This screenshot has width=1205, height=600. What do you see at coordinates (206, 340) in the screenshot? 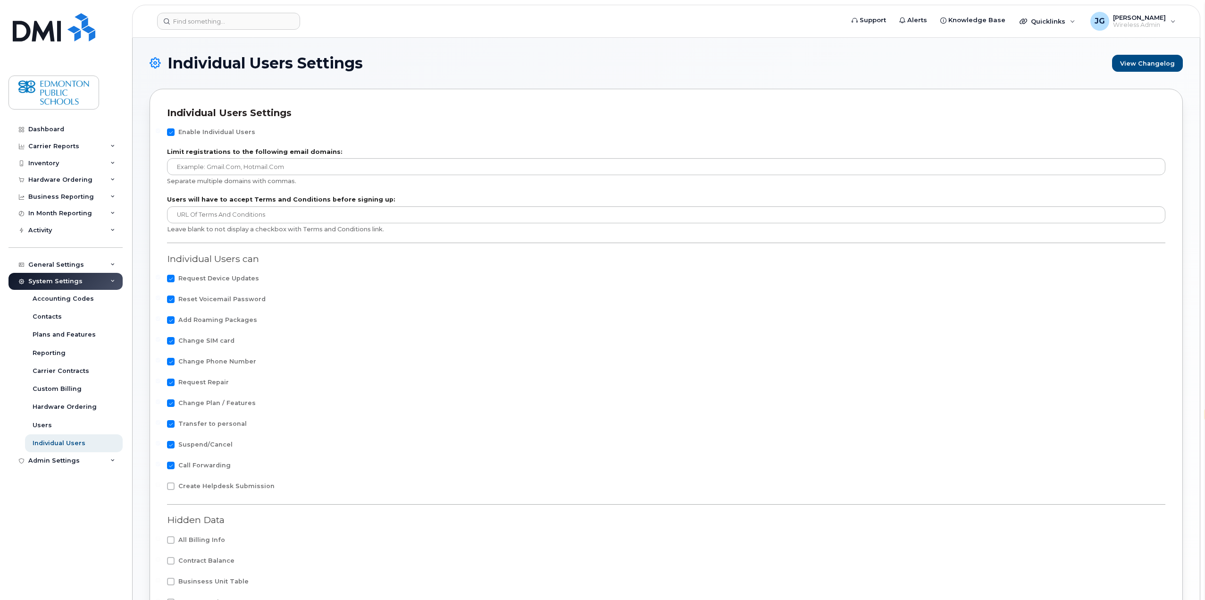
I see `span: Change SIM card` at bounding box center [206, 340].